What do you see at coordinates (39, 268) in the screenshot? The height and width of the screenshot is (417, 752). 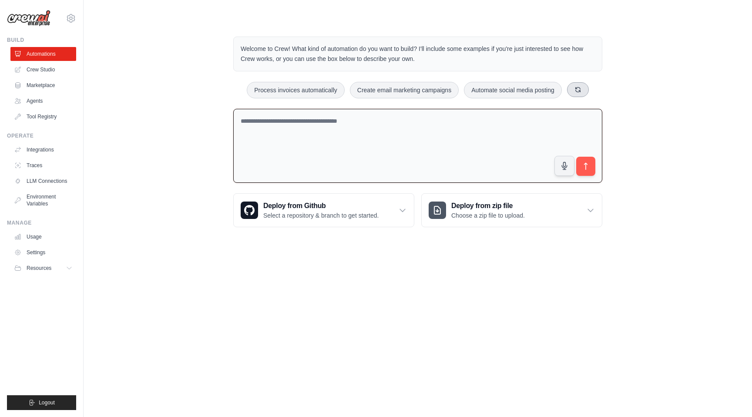 I see `span: Resources` at bounding box center [39, 268].